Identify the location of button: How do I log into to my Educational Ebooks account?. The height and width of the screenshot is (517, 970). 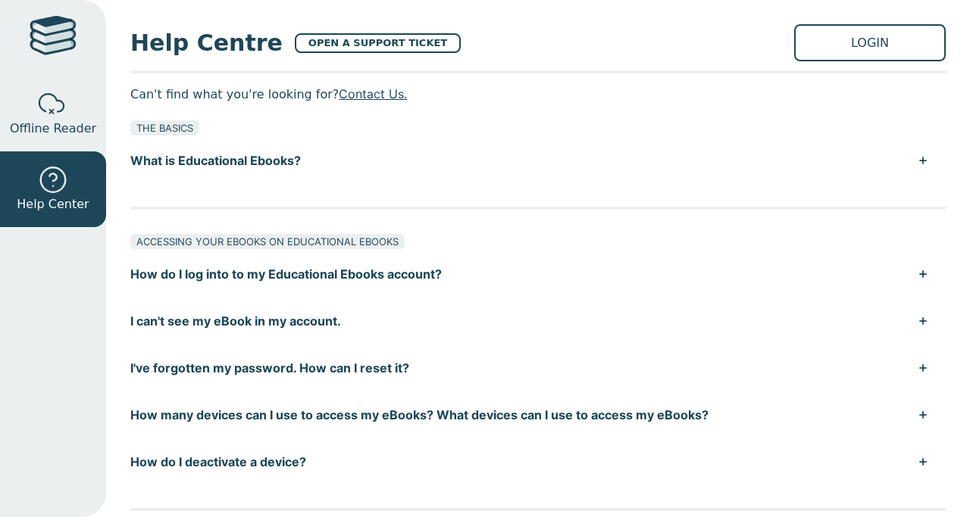
(538, 274).